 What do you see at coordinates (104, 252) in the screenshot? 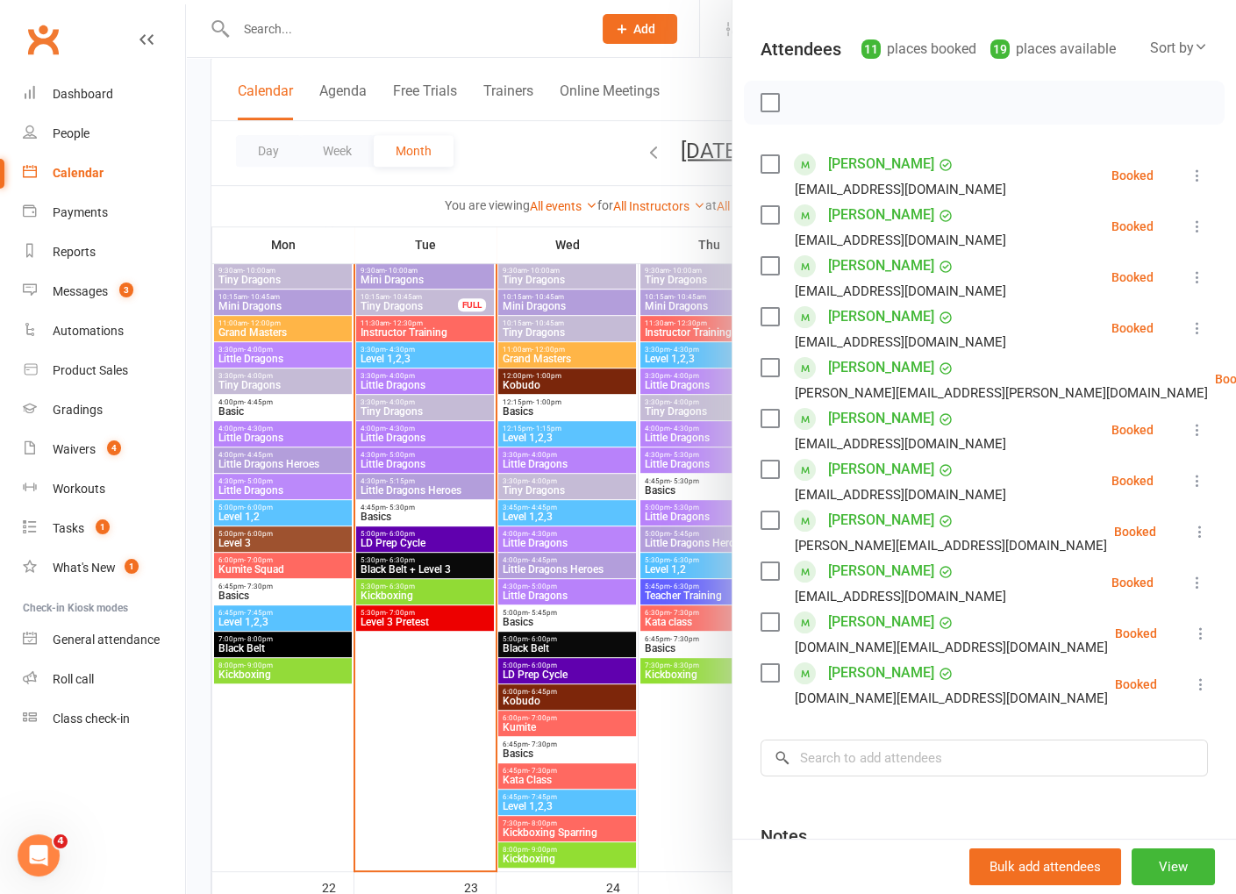
I see `a: Reports` at bounding box center [104, 252].